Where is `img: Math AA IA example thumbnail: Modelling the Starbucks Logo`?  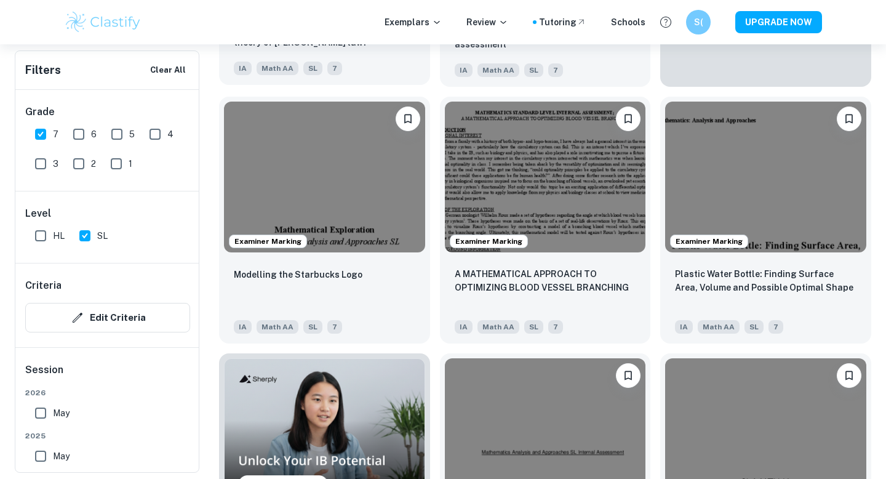
img: Math AA IA example thumbnail: Modelling the Starbucks Logo is located at coordinates (324, 177).